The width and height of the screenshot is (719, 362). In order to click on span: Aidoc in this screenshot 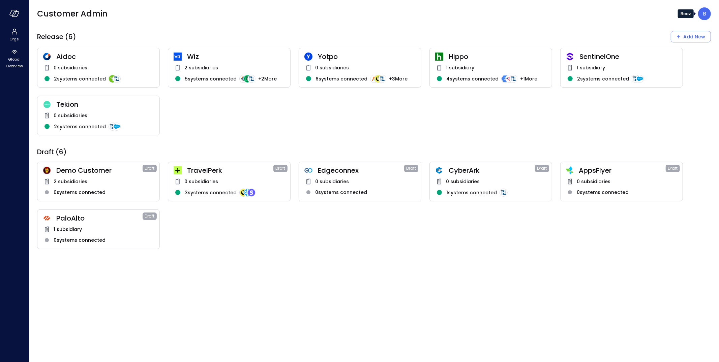, I will do `click(105, 57)`.